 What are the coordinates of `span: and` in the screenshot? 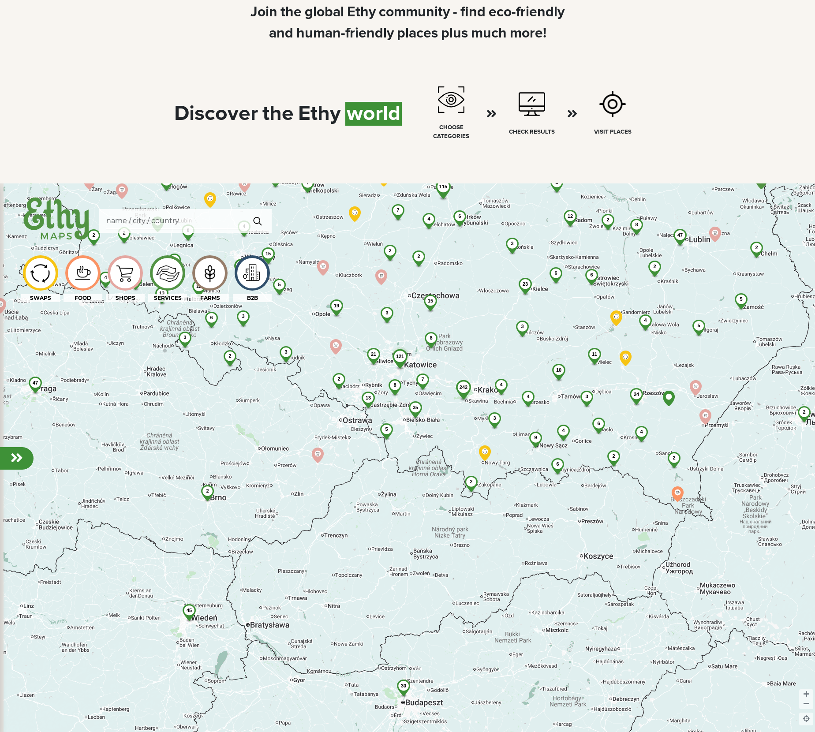 It's located at (281, 34).